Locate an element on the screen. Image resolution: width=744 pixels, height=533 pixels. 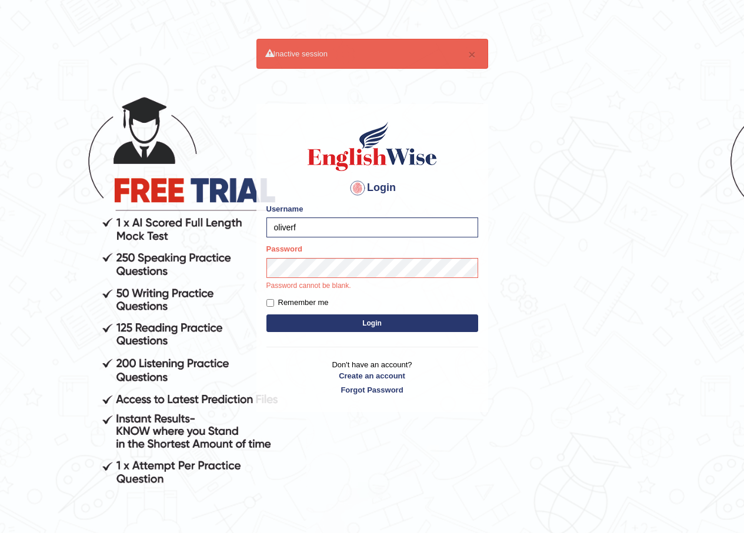
p: Don't have an account? is located at coordinates (372, 377).